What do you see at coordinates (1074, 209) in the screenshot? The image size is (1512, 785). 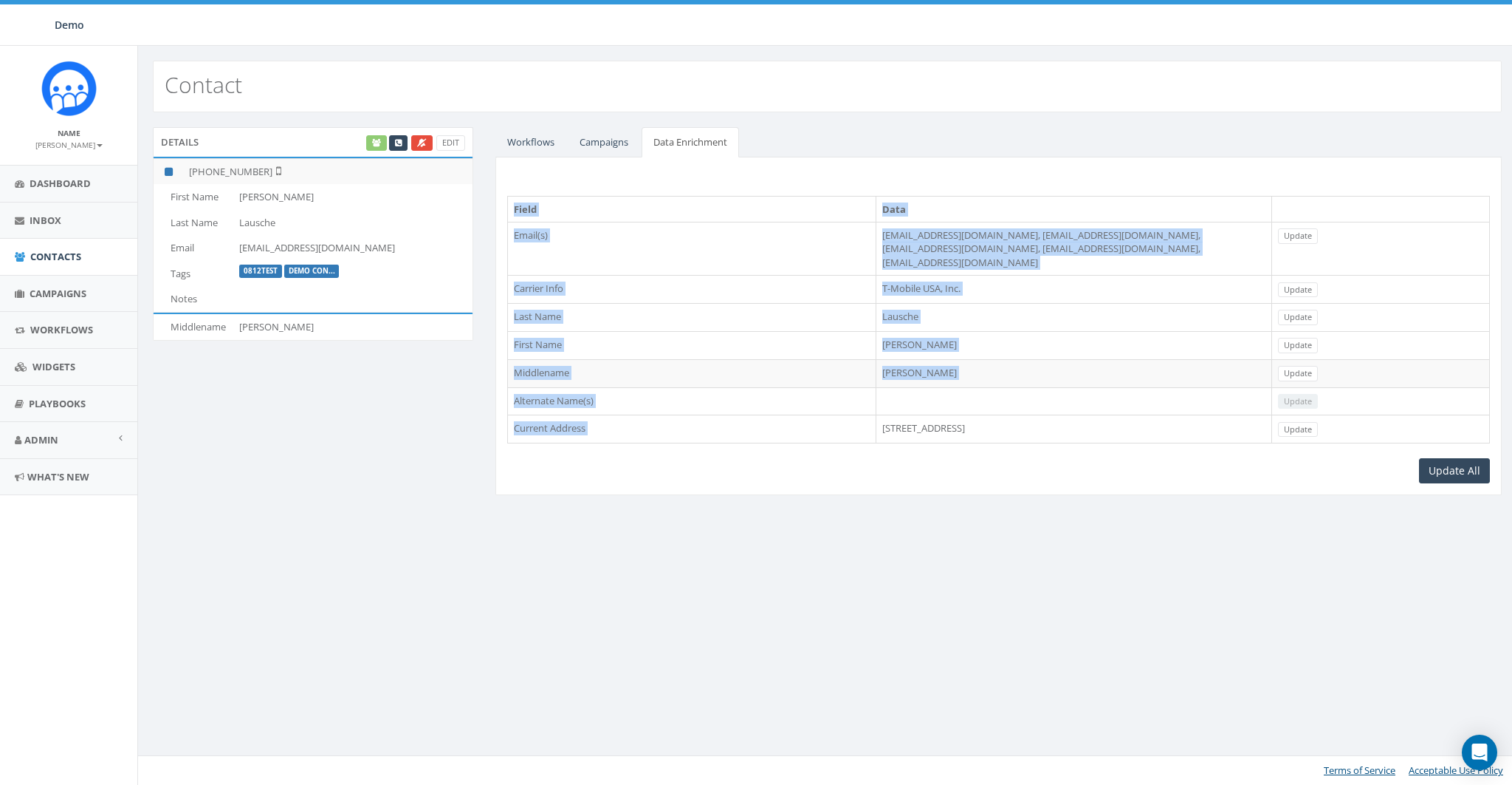 I see `th: Data` at bounding box center [1074, 209].